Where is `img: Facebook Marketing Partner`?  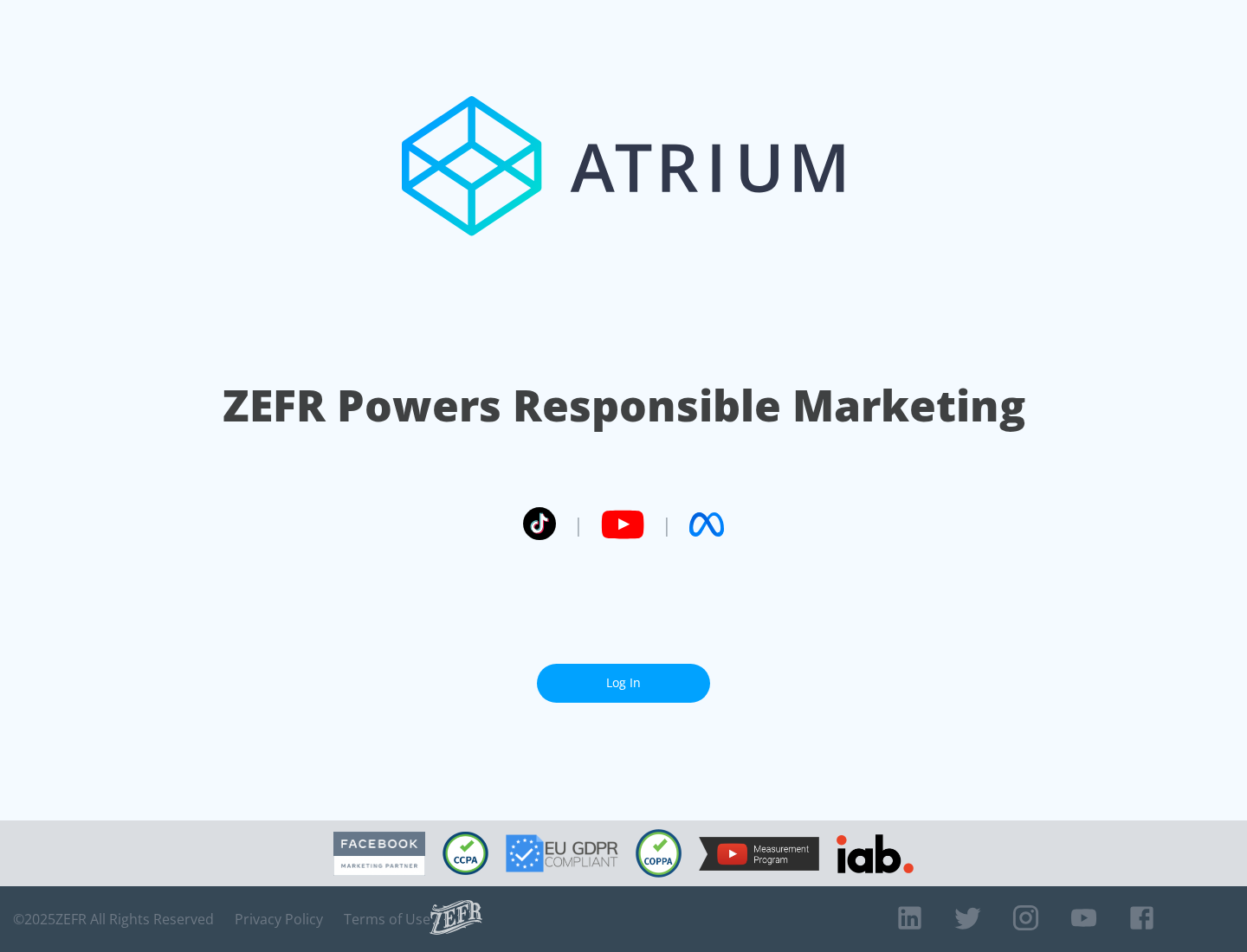
img: Facebook Marketing Partner is located at coordinates (379, 854).